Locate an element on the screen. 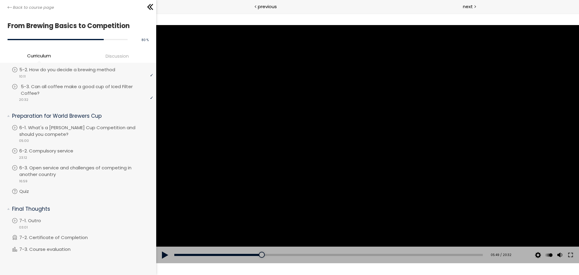  p: 5-2. How do you decide a brewing method is located at coordinates (73, 70).